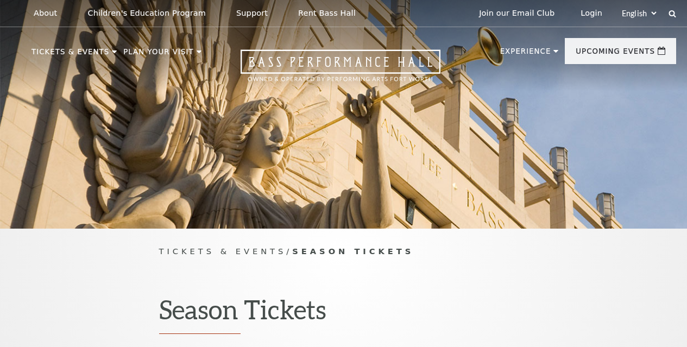 This screenshot has width=687, height=347. I want to click on p: Plan Your Visit, so click(159, 55).